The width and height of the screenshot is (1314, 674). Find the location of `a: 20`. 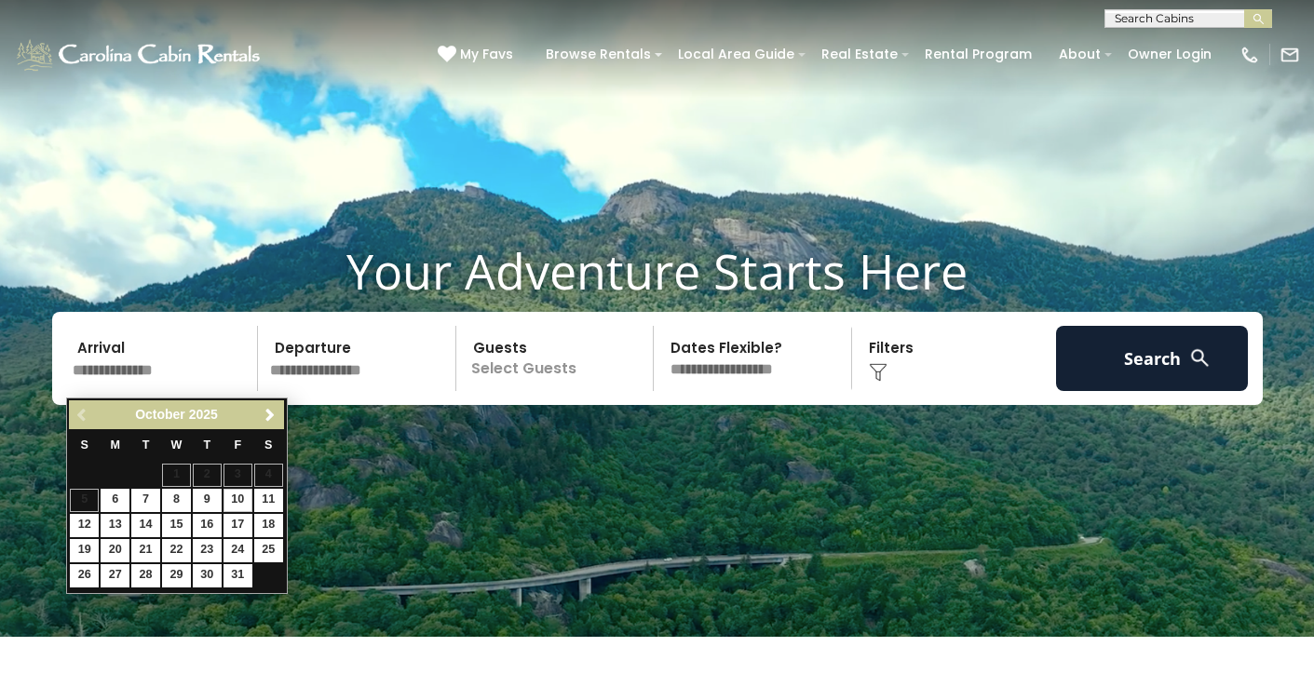

a: 20 is located at coordinates (115, 550).